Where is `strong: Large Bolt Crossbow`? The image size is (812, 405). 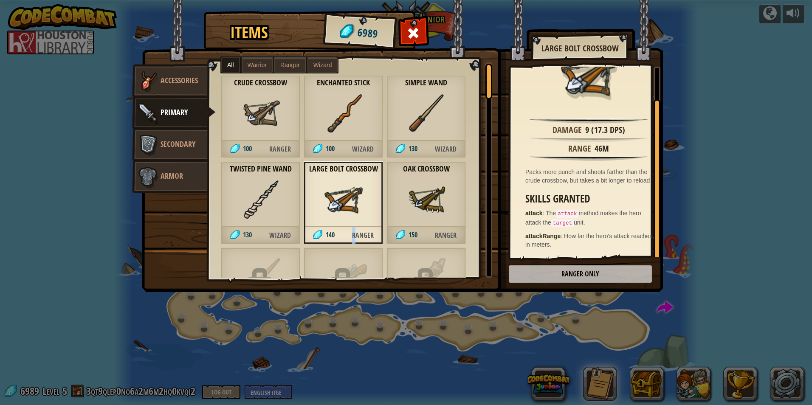
strong: Large Bolt Crossbow is located at coordinates (343, 169).